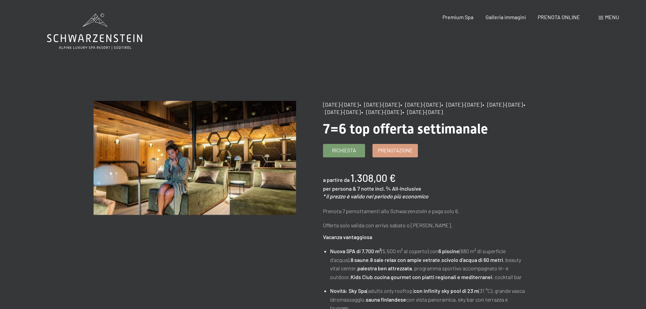 This screenshot has height=309, width=646. What do you see at coordinates (386, 299) in the screenshot?
I see `strong: sauna finlandese` at bounding box center [386, 299].